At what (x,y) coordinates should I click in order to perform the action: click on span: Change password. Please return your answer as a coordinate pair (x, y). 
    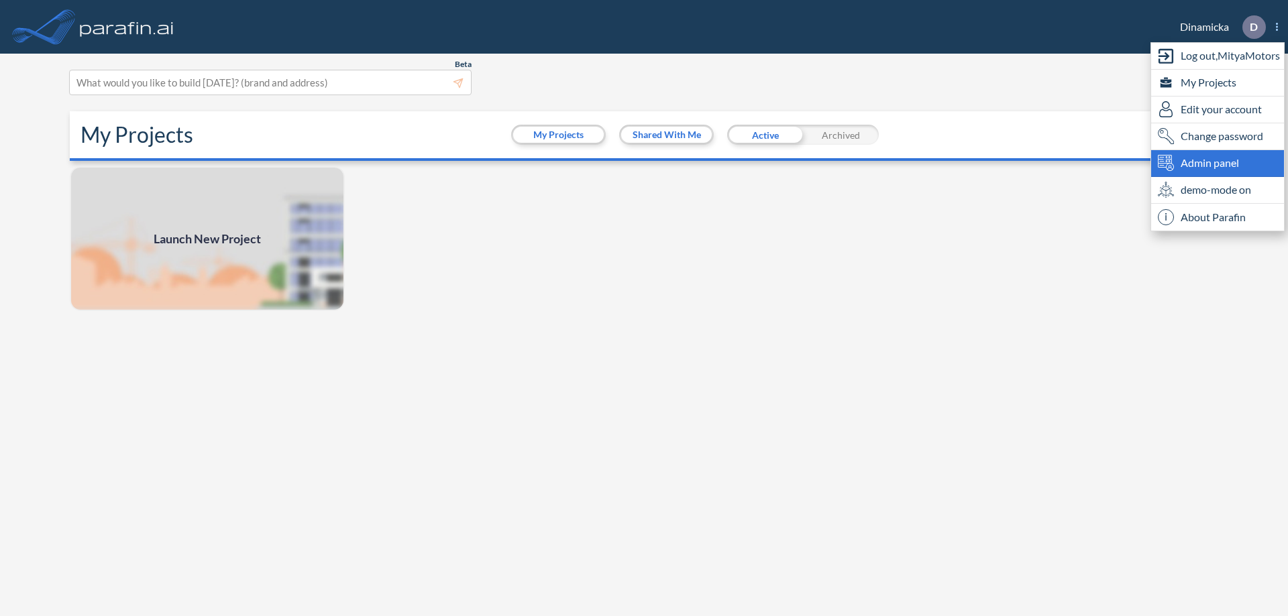
    Looking at the image, I should click on (1221, 136).